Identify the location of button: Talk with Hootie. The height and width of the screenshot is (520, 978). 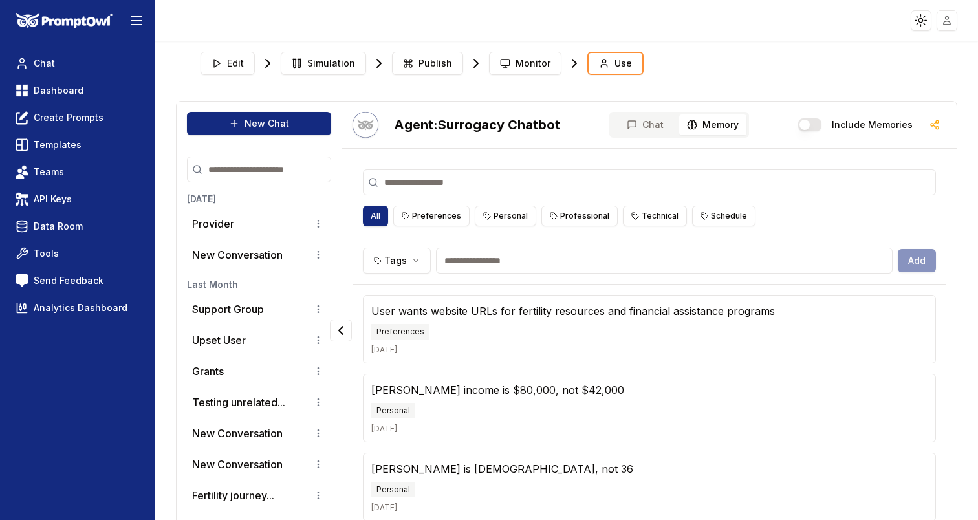
(366, 125).